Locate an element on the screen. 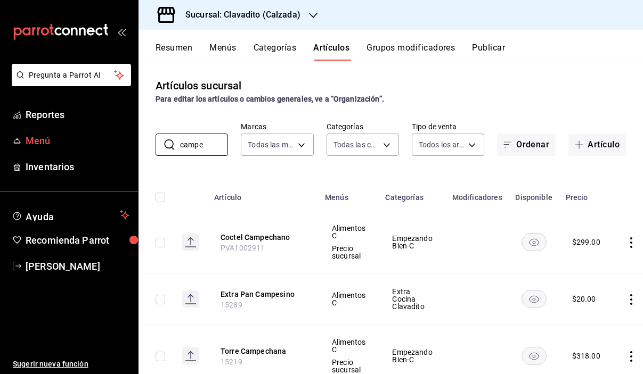 The width and height of the screenshot is (643, 374). span: Sugerir nueva función is located at coordinates (71, 364).